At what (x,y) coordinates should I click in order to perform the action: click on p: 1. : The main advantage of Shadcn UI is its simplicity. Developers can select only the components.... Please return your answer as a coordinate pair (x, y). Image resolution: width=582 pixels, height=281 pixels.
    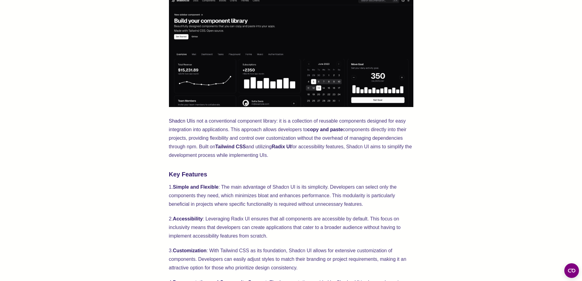
    Looking at the image, I should click on (291, 195).